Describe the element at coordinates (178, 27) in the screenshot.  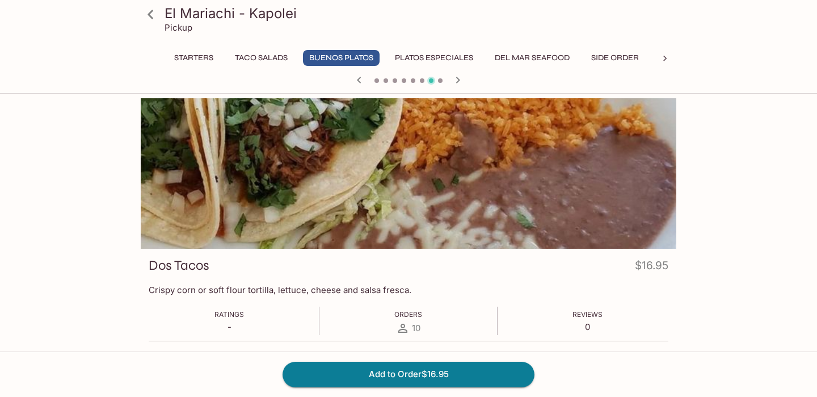
I see `p: Pickup` at that location.